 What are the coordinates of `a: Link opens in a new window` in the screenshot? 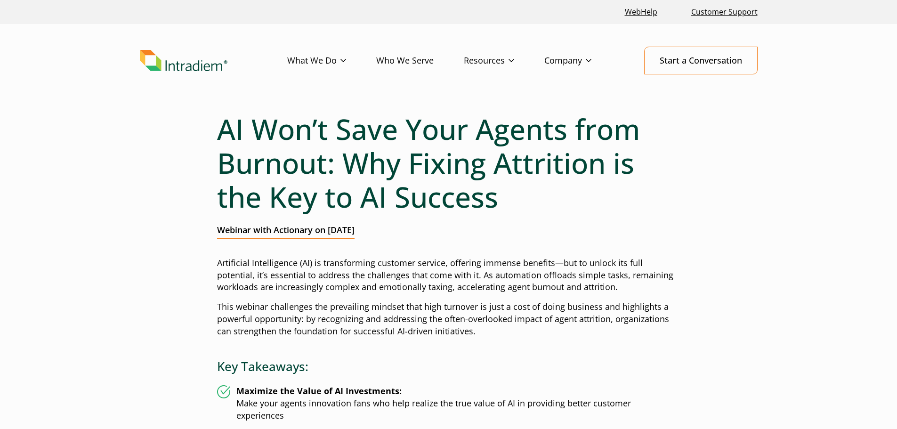 It's located at (641, 12).